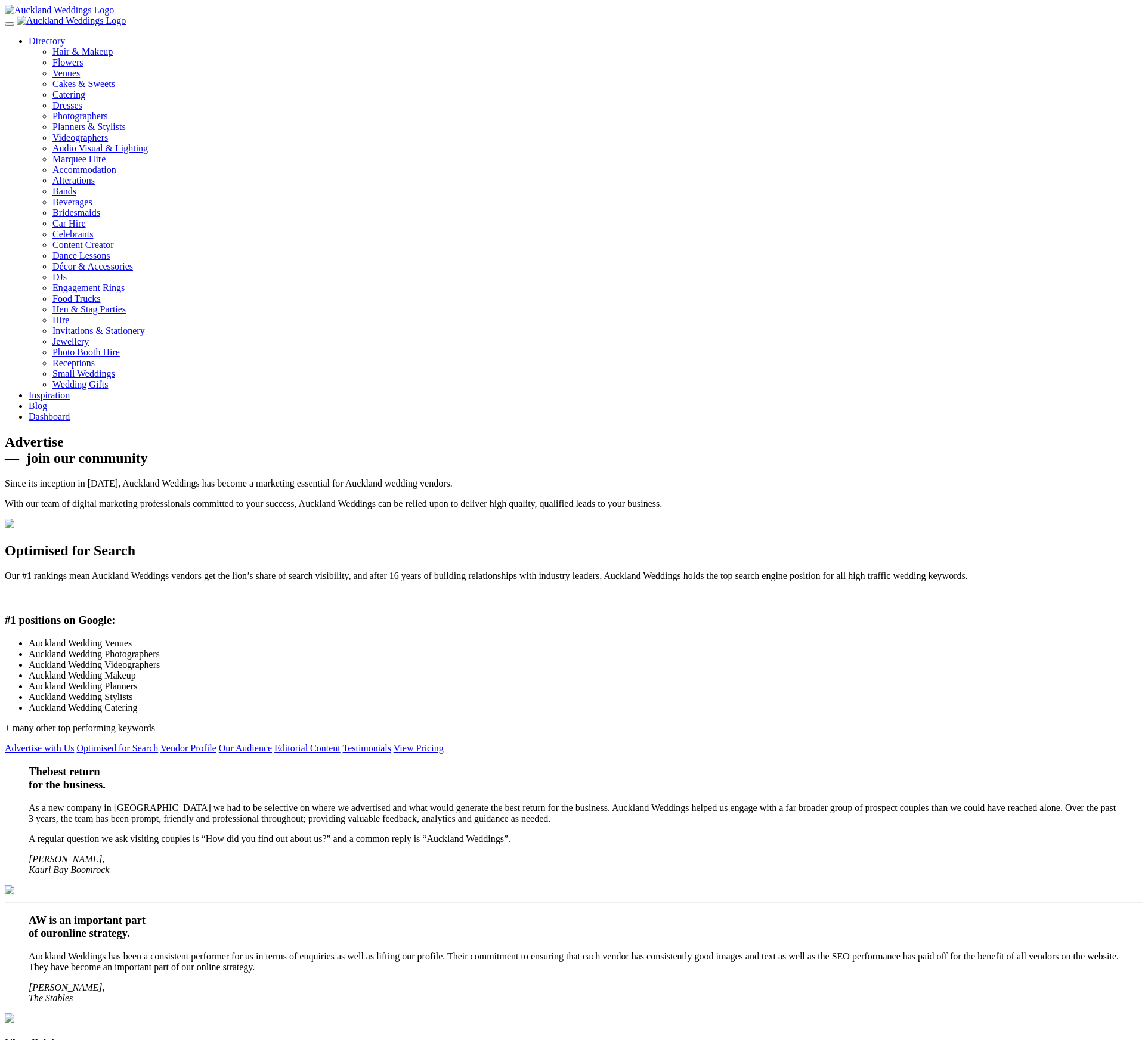  What do you see at coordinates (64, 191) in the screenshot?
I see `a: Bands` at bounding box center [64, 191].